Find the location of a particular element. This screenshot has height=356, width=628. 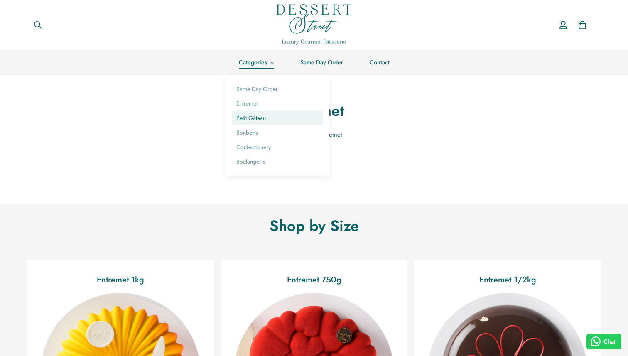

h1: Entremet is located at coordinates (314, 111).